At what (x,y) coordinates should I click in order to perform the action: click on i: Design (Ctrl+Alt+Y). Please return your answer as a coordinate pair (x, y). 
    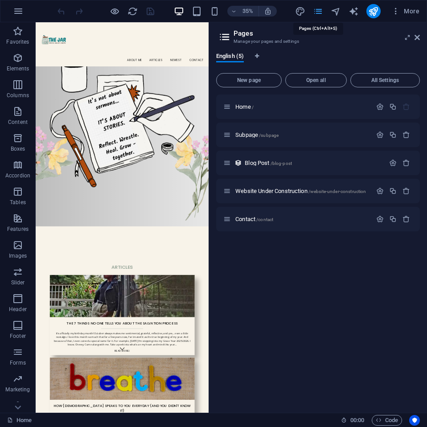
    Looking at the image, I should click on (300, 11).